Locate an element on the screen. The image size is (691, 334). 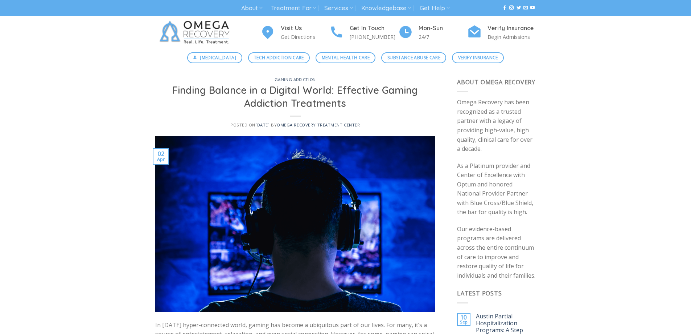
a: Knowledgebase is located at coordinates (386, 8).